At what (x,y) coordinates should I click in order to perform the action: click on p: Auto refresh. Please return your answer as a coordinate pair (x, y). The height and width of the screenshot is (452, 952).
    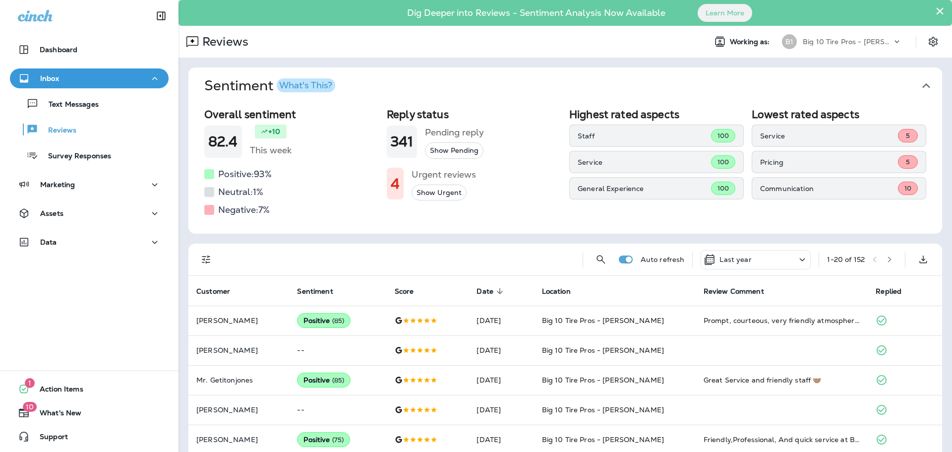
    Looking at the image, I should click on (663, 259).